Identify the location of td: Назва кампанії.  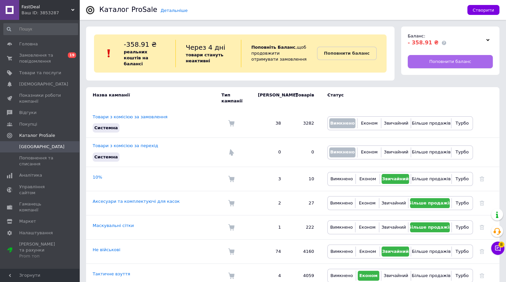
(154, 98).